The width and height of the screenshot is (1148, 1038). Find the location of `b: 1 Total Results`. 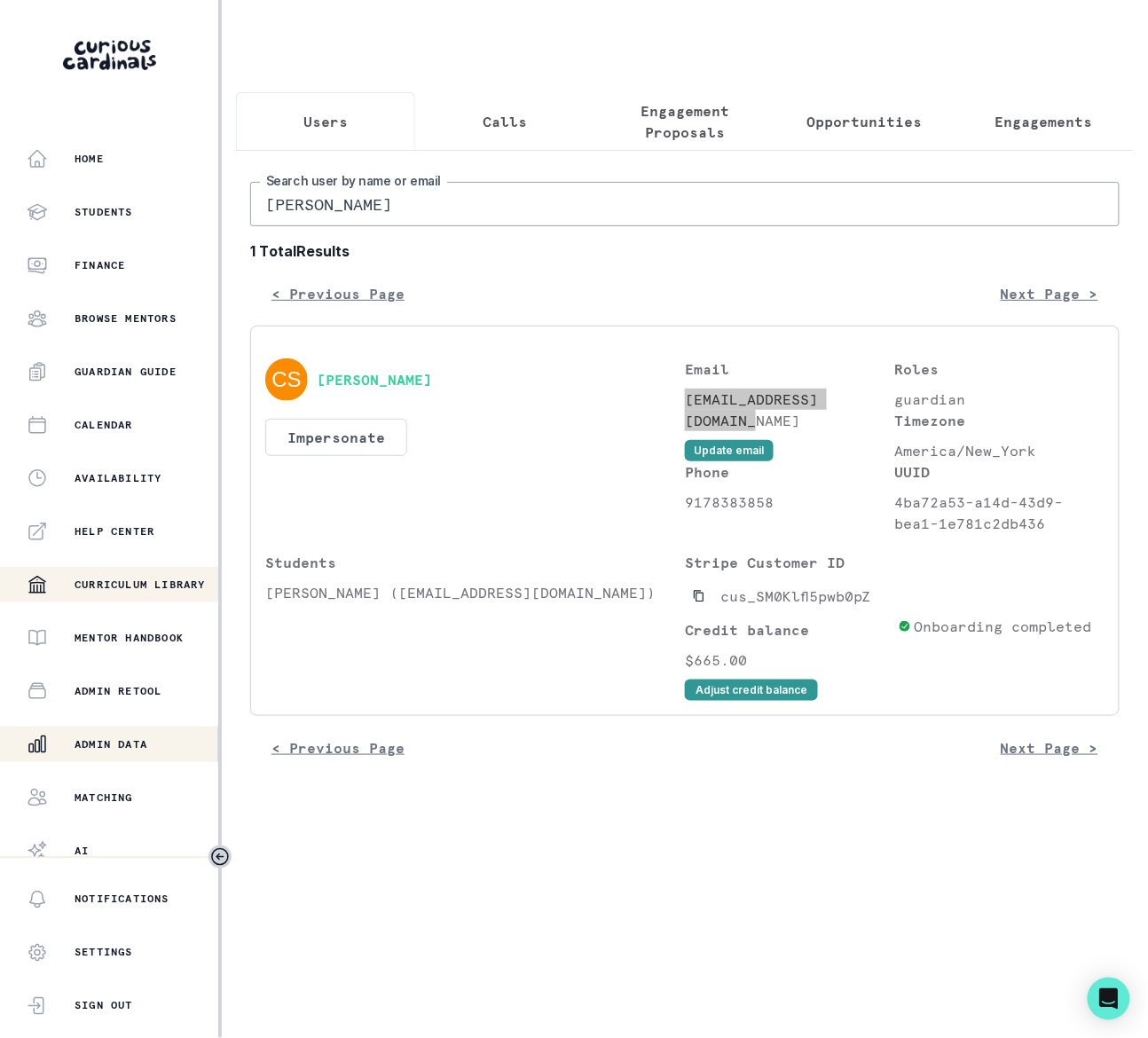

b: 1 Total Results is located at coordinates (685, 251).